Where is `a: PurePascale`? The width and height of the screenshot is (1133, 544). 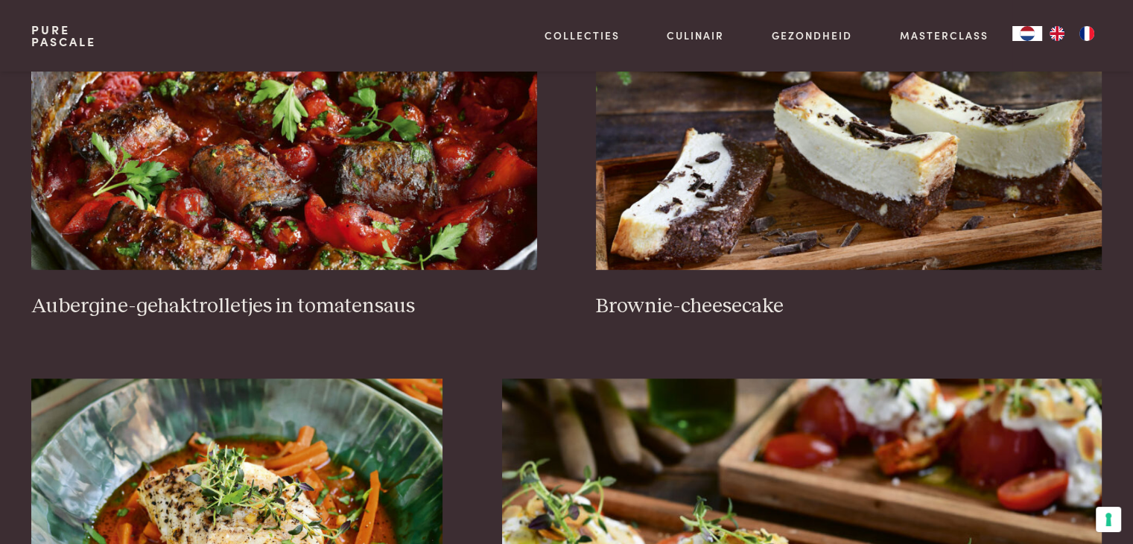
a: PurePascale is located at coordinates (63, 36).